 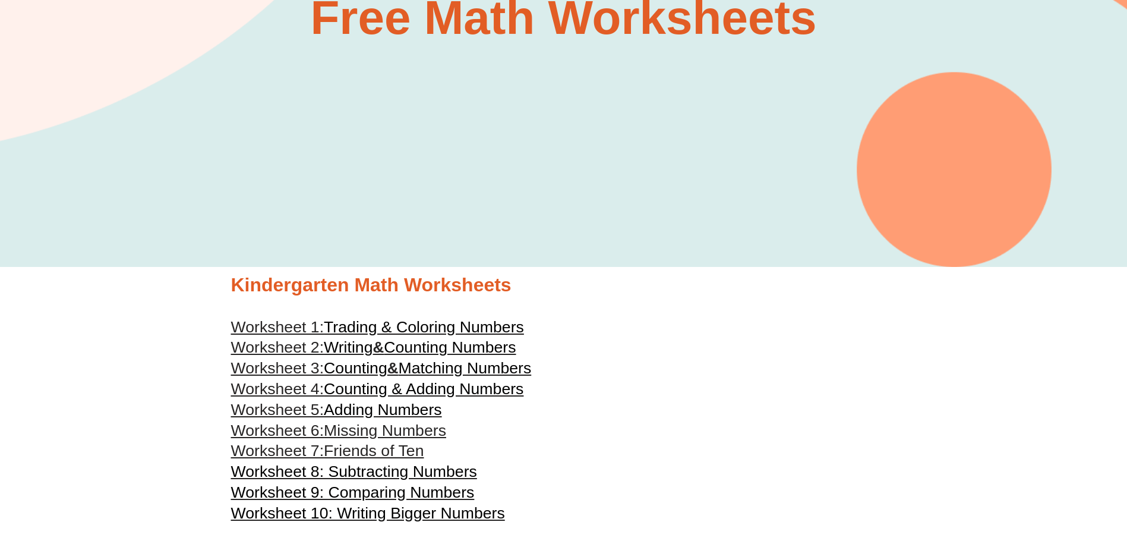 I want to click on a: Worksheet 9: Comparing Numbers, so click(x=353, y=492).